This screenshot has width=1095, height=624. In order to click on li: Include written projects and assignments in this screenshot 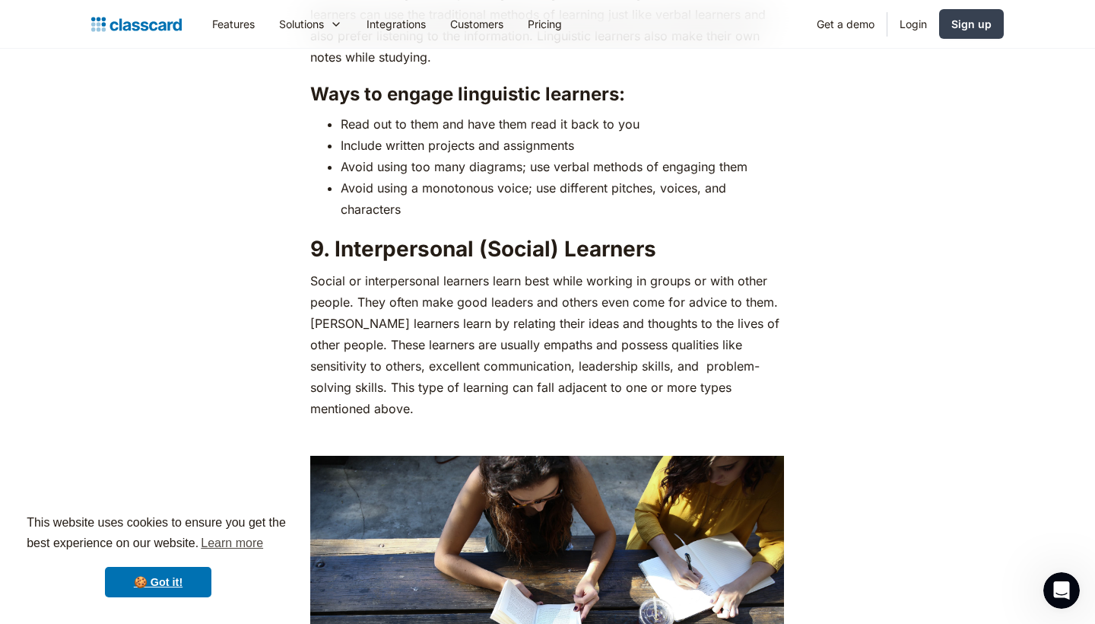, I will do `click(562, 145)`.